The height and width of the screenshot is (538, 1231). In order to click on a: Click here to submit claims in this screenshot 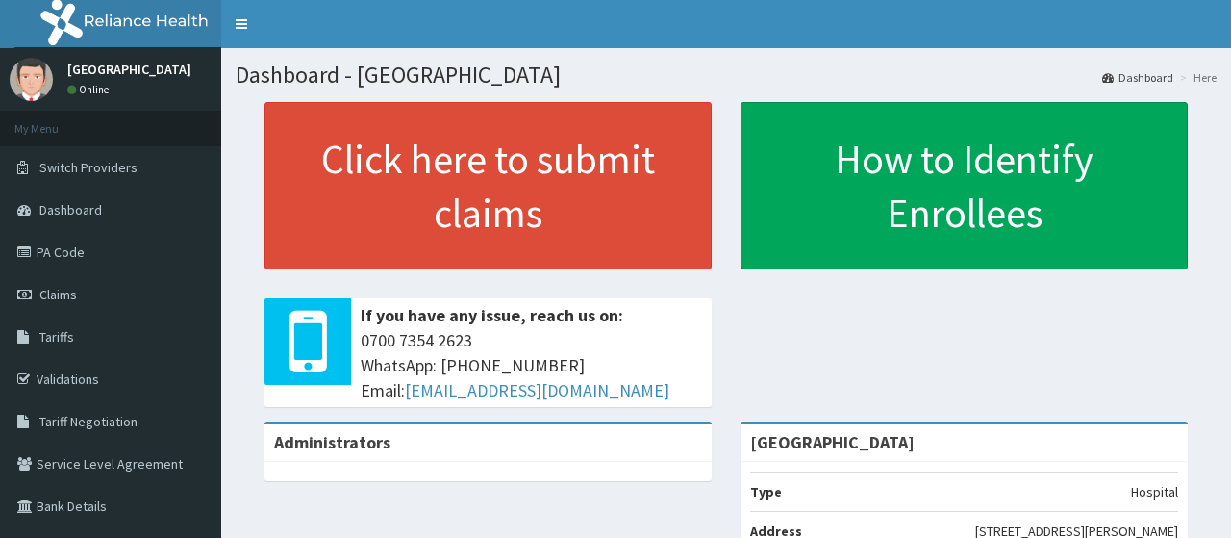, I will do `click(488, 186)`.